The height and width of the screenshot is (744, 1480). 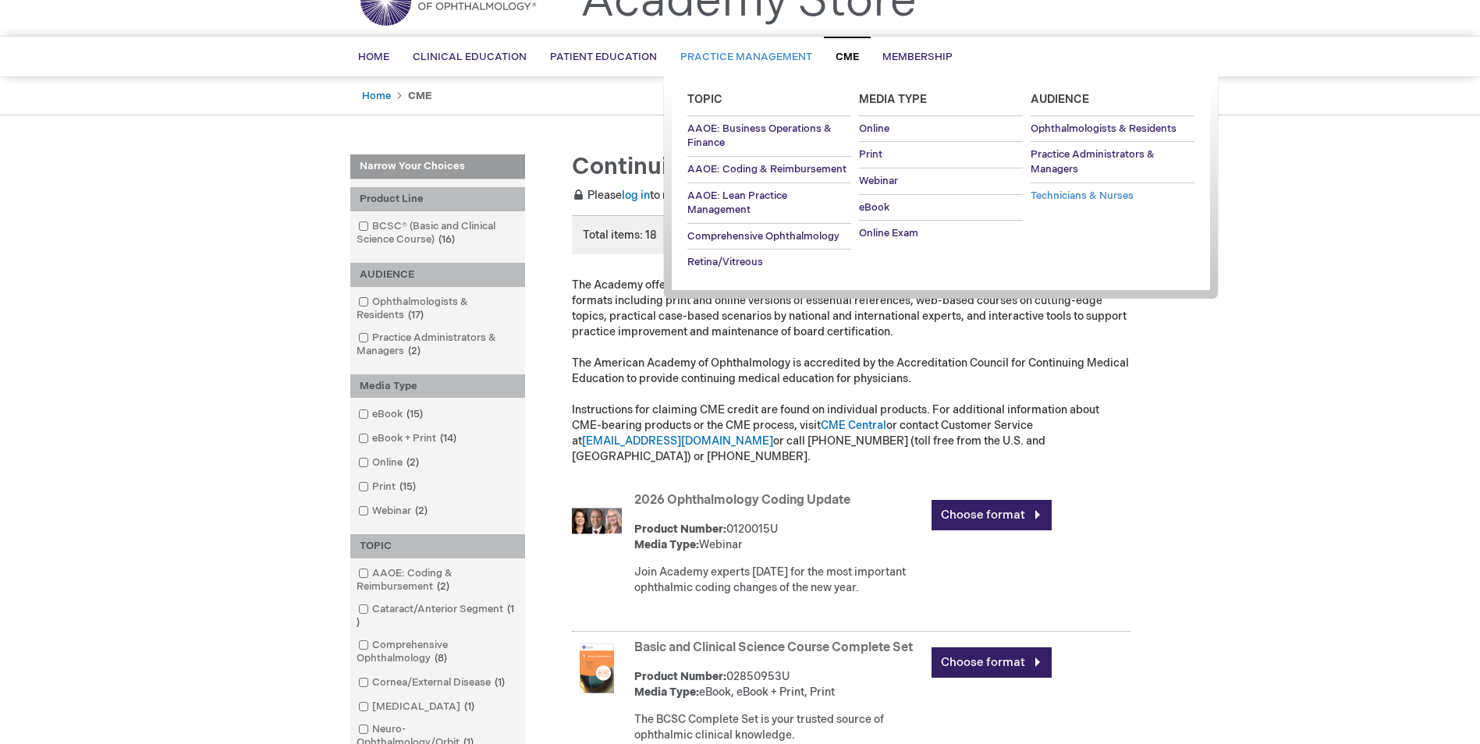 What do you see at coordinates (889, 233) in the screenshot?
I see `span: Online Exam` at bounding box center [889, 233].